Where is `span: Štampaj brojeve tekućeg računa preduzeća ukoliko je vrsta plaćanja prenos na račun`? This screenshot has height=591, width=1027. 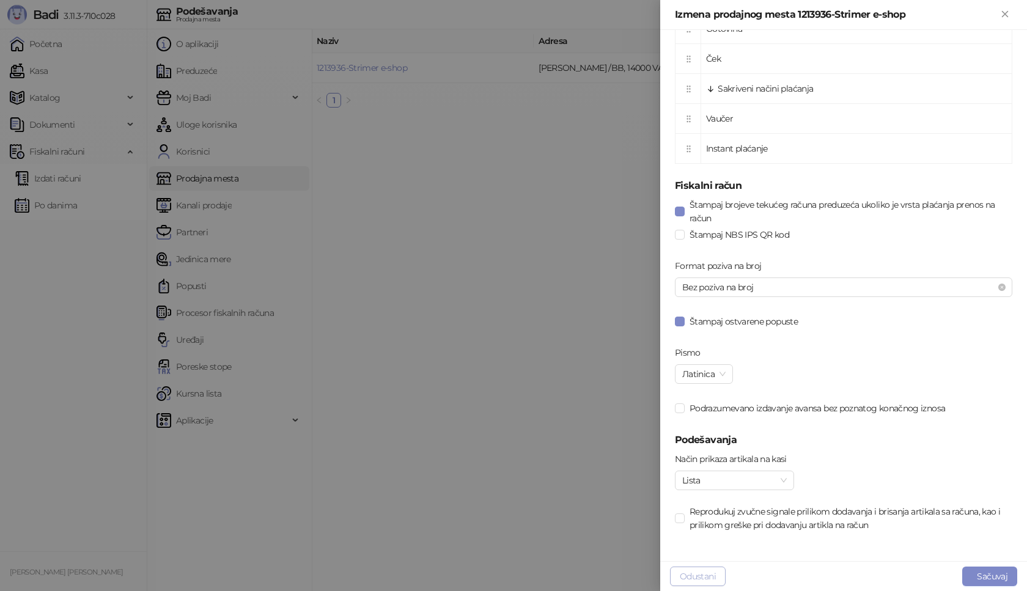
span: Štampaj brojeve tekućeg računa preduzeća ukoliko je vrsta plaćanja prenos na račun is located at coordinates (848, 211).